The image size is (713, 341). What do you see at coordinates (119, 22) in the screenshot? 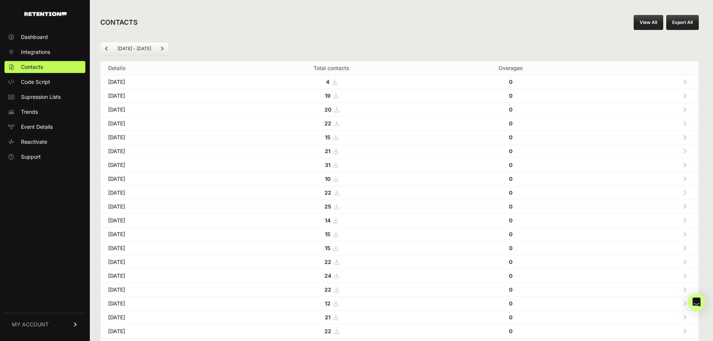
I see `h2: CONTACTS` at bounding box center [119, 22].